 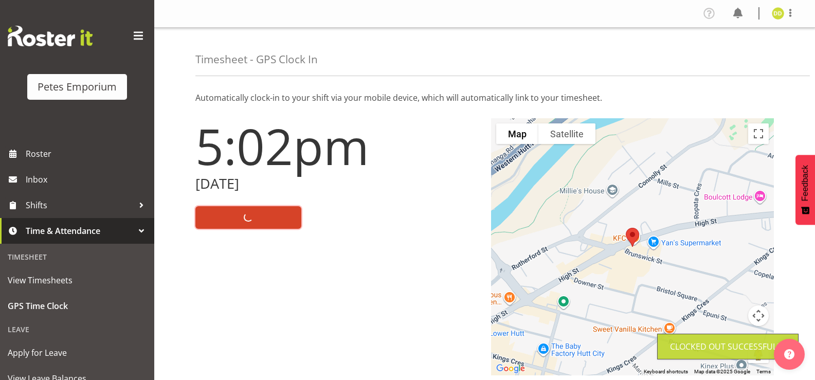 What do you see at coordinates (758, 316) in the screenshot?
I see `button: Map camera controls` at bounding box center [758, 316].